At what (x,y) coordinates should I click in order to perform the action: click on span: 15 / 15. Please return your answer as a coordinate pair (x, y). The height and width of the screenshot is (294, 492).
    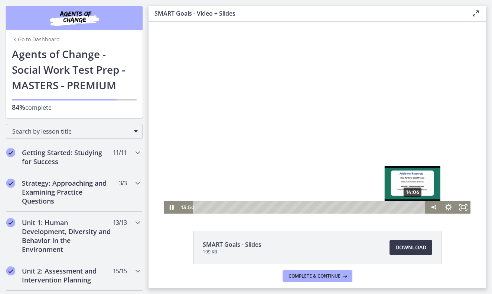
    Looking at the image, I should click on (120, 270).